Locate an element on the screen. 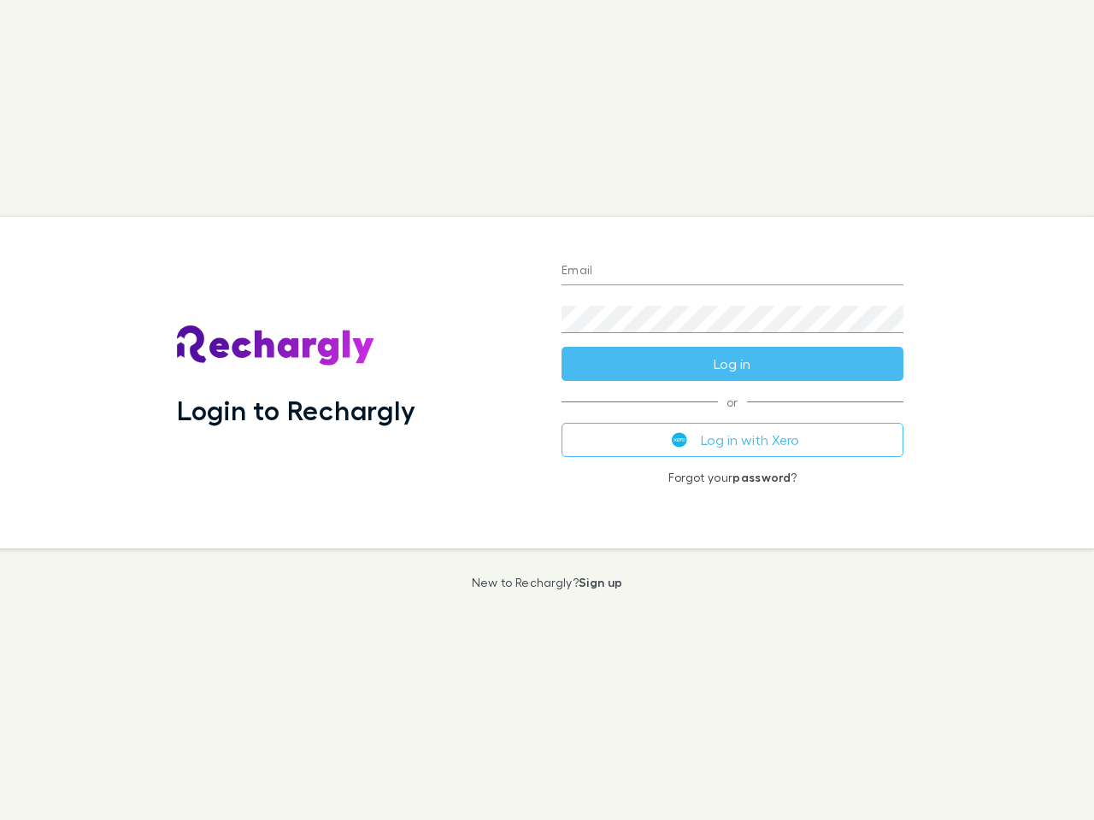 The height and width of the screenshot is (820, 1094). a: password is located at coordinates (761, 477).